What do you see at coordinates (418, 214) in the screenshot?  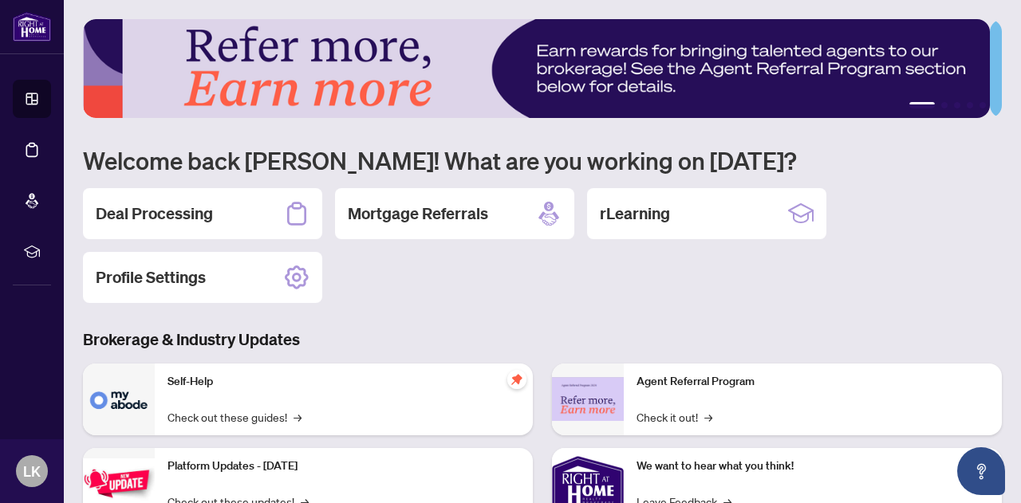 I see `h2: Mortgage Referrals` at bounding box center [418, 214].